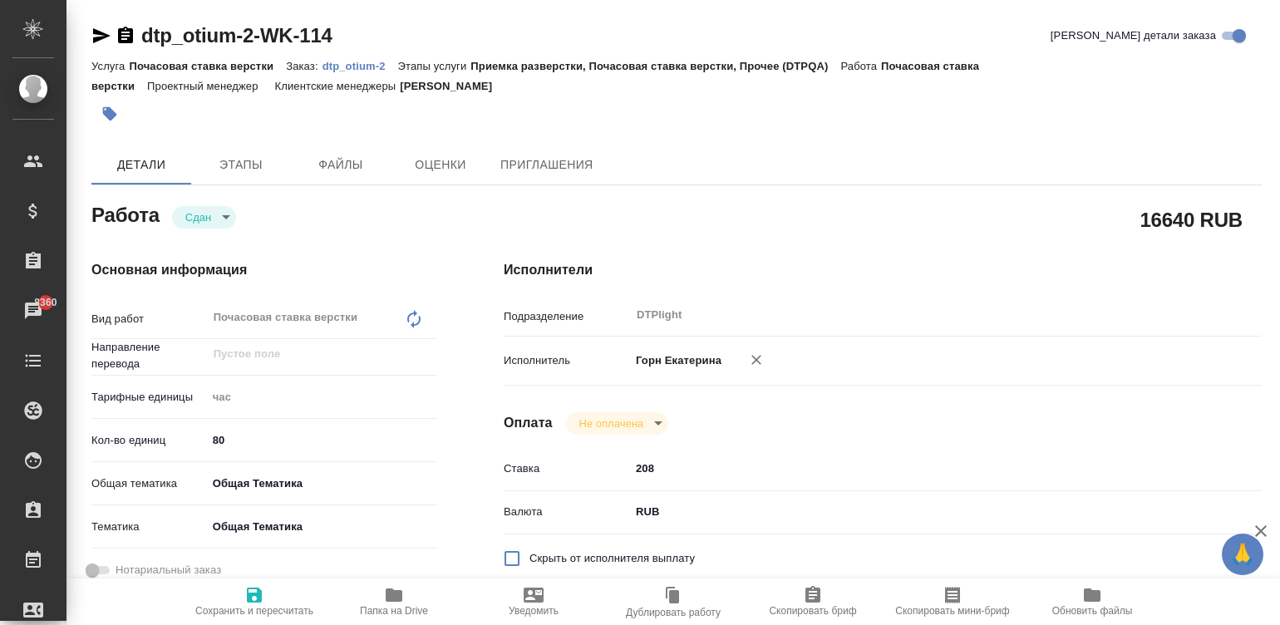 The width and height of the screenshot is (1280, 625). Describe the element at coordinates (612, 559) in the screenshot. I see `span: Скрыть от исполнителя выплату` at that location.